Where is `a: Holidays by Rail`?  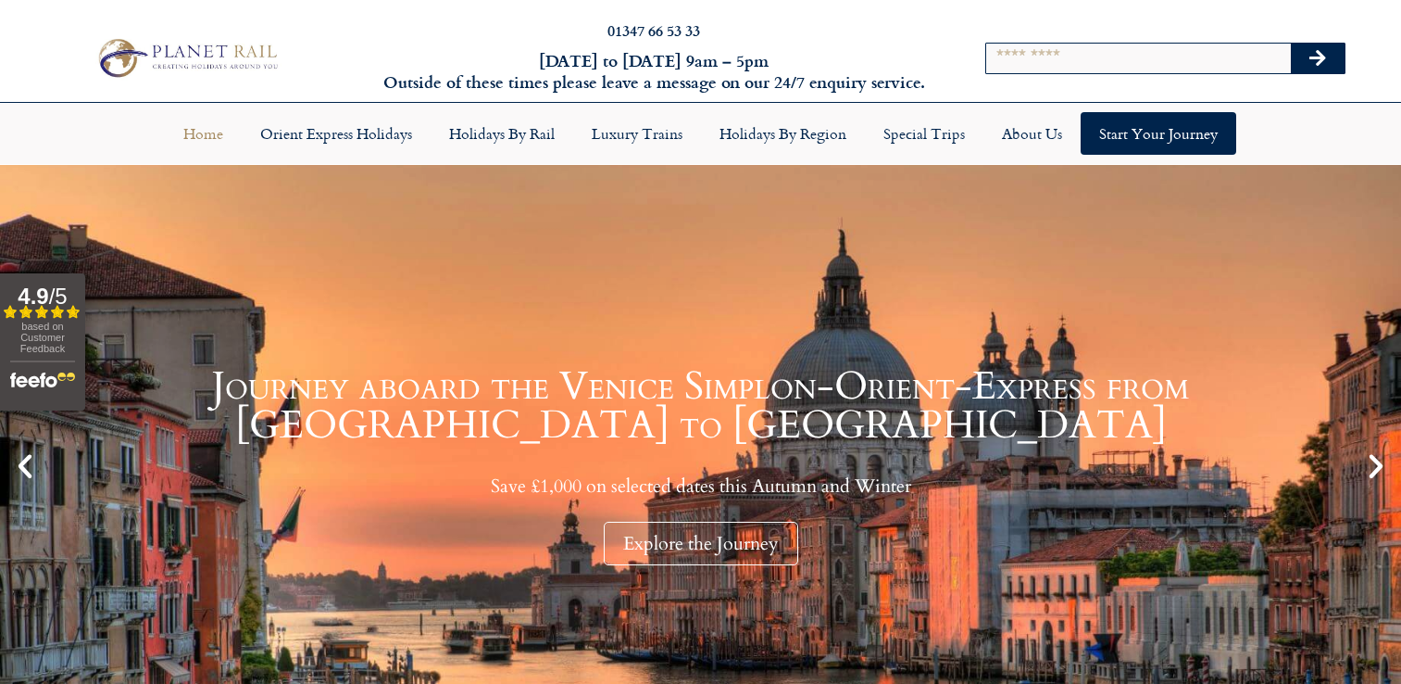
a: Holidays by Rail is located at coordinates (502, 133).